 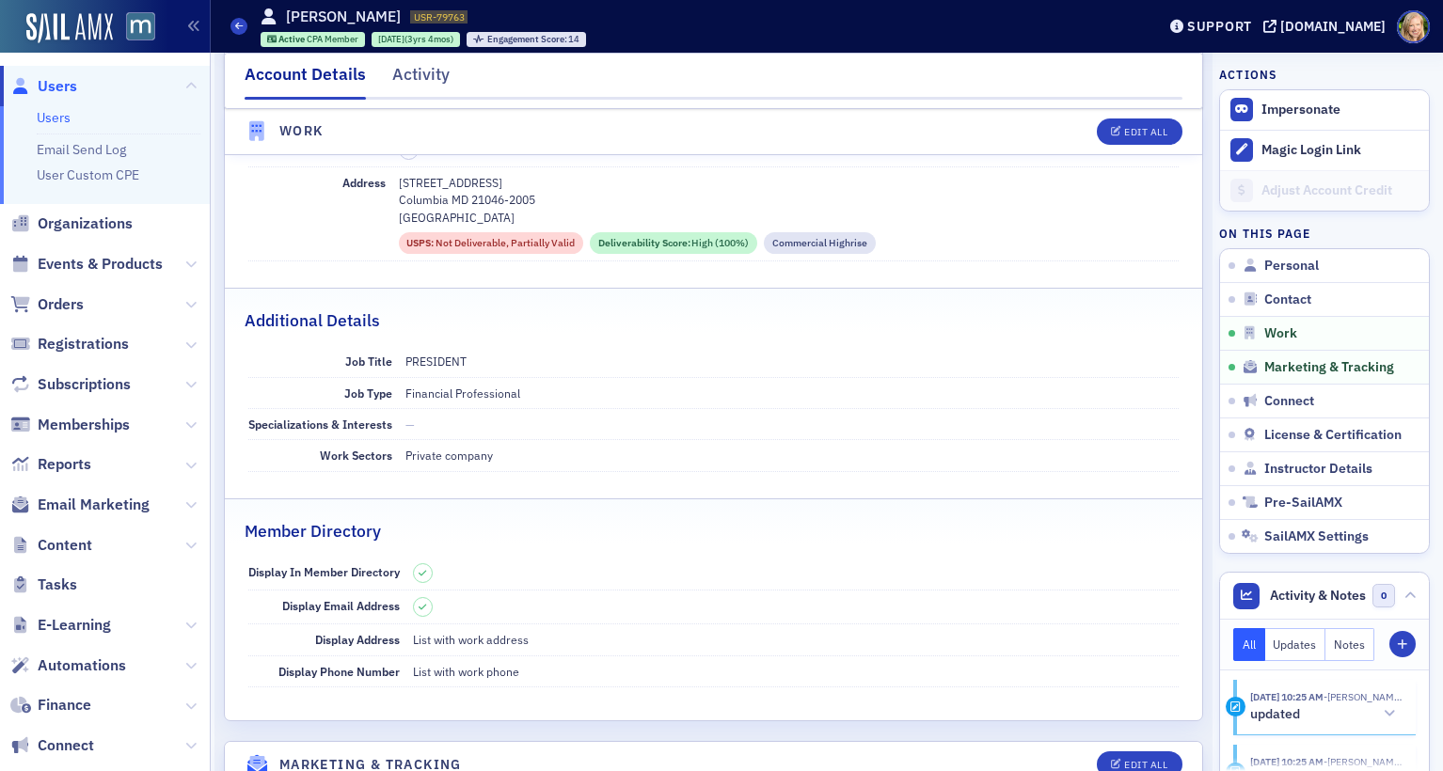 What do you see at coordinates (313, 39) in the screenshot?
I see `div: Active: Active: CPA Member` at bounding box center [313, 39].